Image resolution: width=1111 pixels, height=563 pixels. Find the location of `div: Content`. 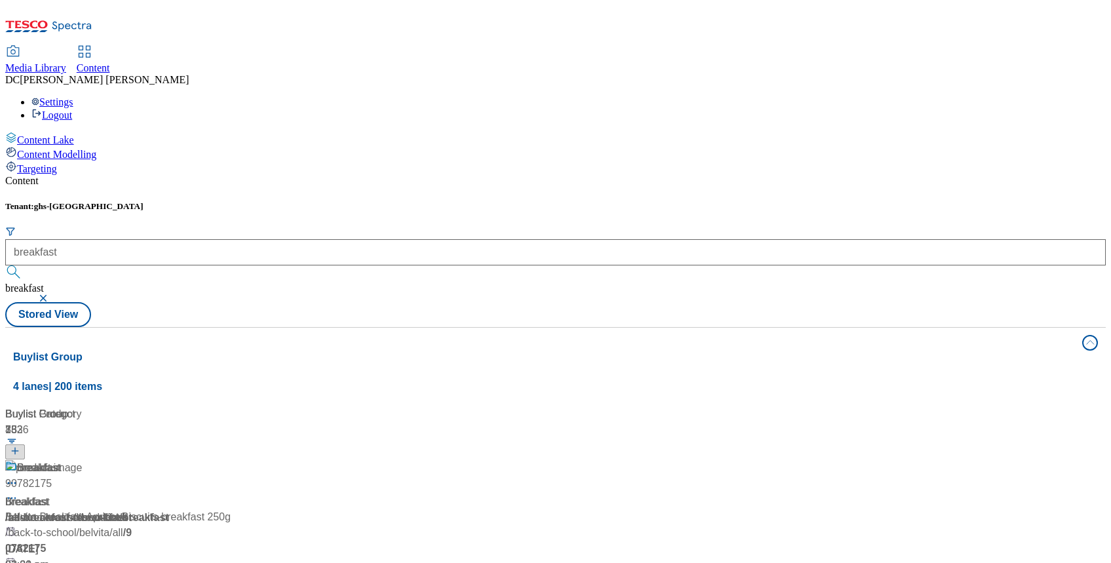

div: Content is located at coordinates (556, 181).